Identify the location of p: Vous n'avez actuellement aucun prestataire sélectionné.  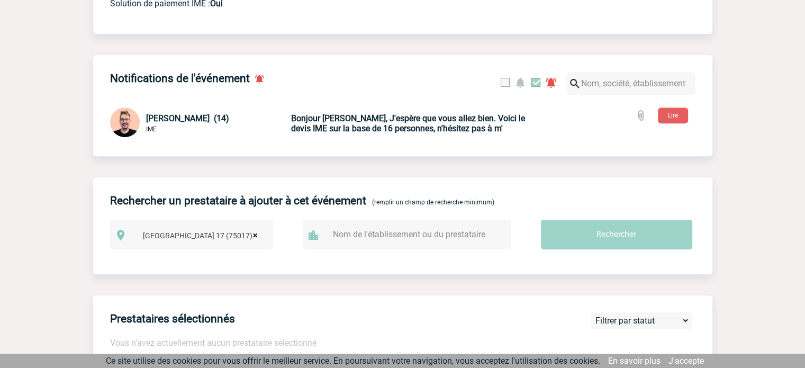
(411, 342).